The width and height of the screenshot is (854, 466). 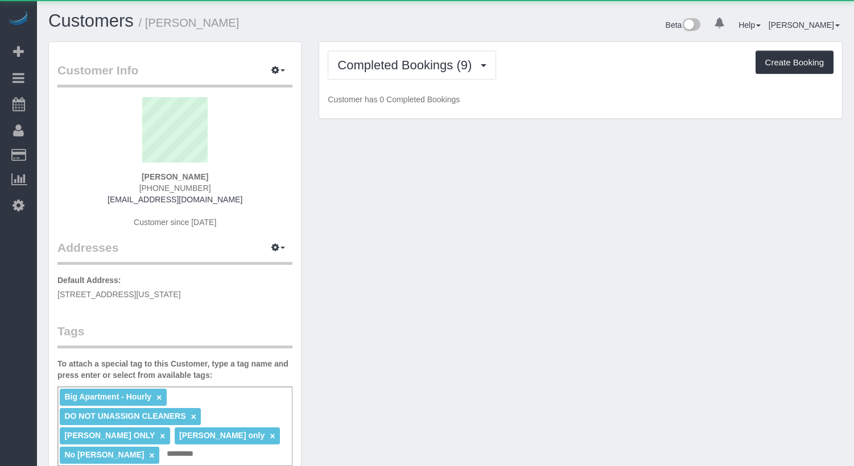 What do you see at coordinates (108, 397) in the screenshot?
I see `span: Big Apartment - Hourly` at bounding box center [108, 397].